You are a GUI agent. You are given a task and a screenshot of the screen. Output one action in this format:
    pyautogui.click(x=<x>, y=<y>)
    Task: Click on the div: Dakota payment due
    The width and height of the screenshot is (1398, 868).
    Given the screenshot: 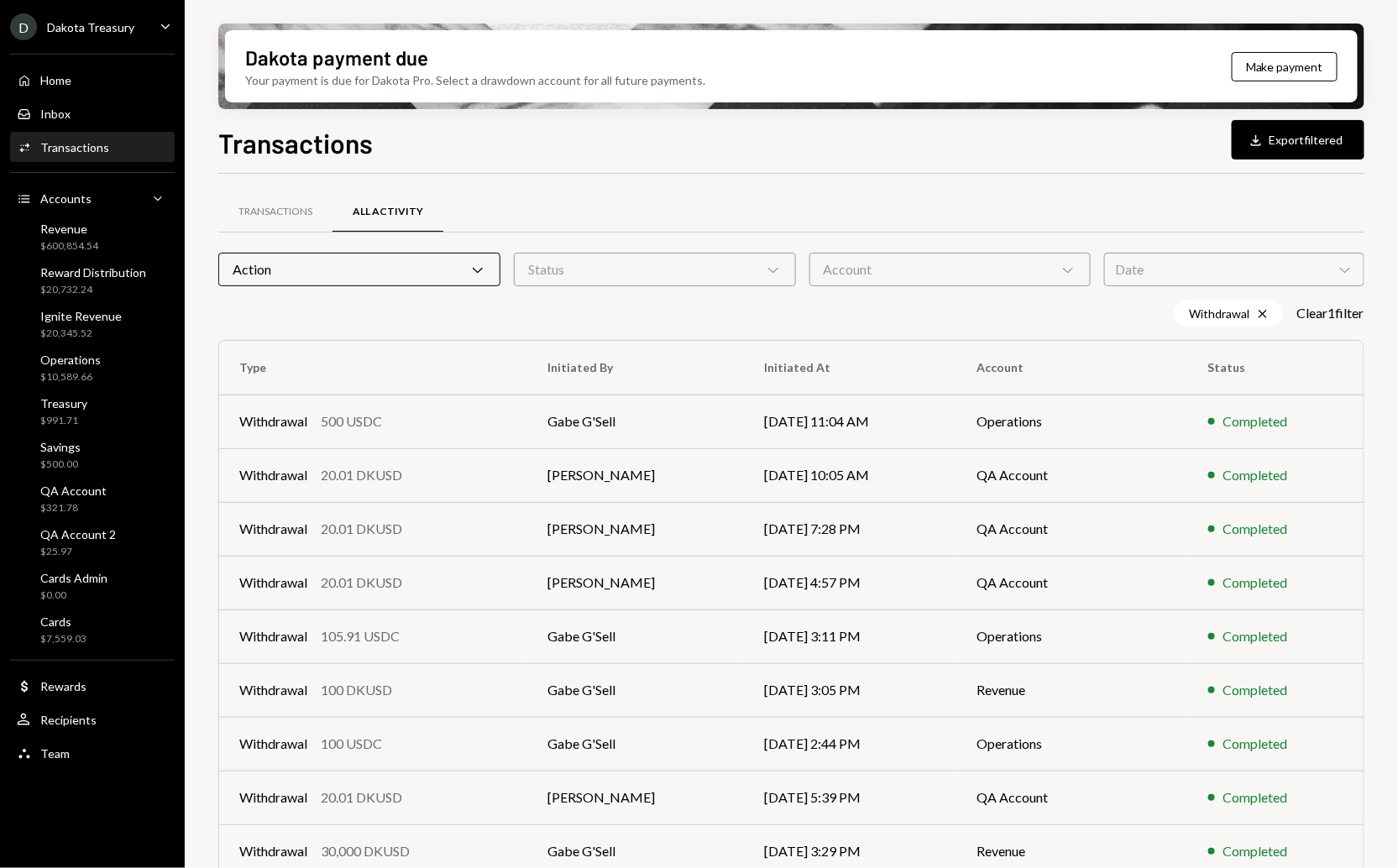 What is the action you would take?
    pyautogui.click(x=337, y=57)
    